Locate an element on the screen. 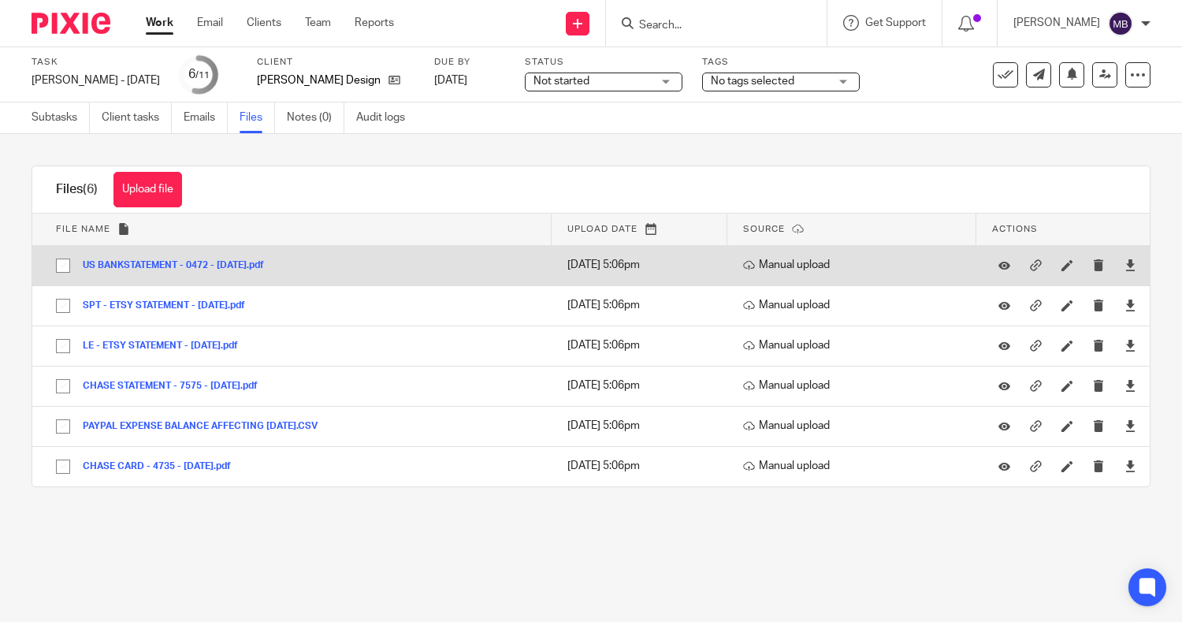 This screenshot has width=1182, height=622. span: (6) is located at coordinates (90, 189).